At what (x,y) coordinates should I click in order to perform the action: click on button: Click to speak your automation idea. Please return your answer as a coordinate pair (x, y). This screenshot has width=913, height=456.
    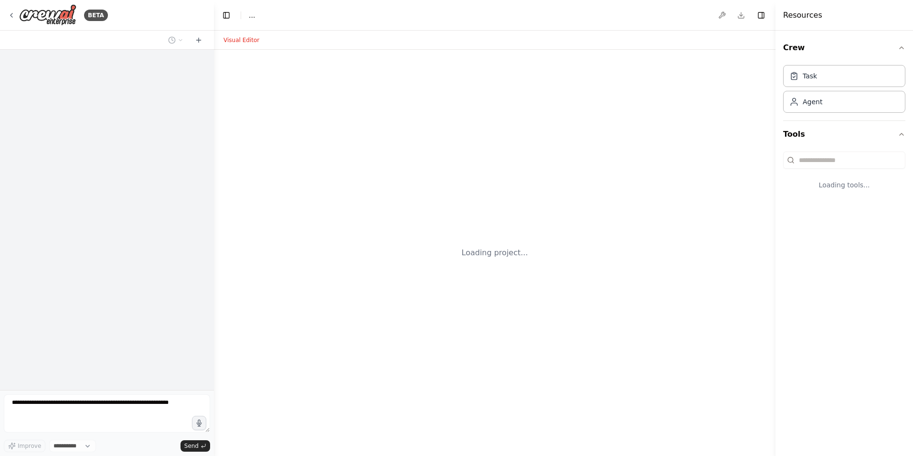
    Looking at the image, I should click on (199, 423).